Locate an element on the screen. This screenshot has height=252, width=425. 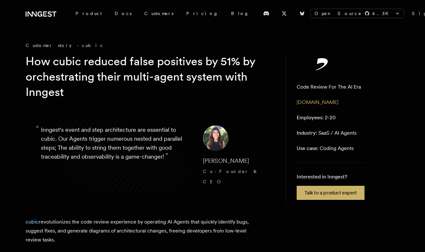
p: SaaS / AI Agents is located at coordinates (326, 133).